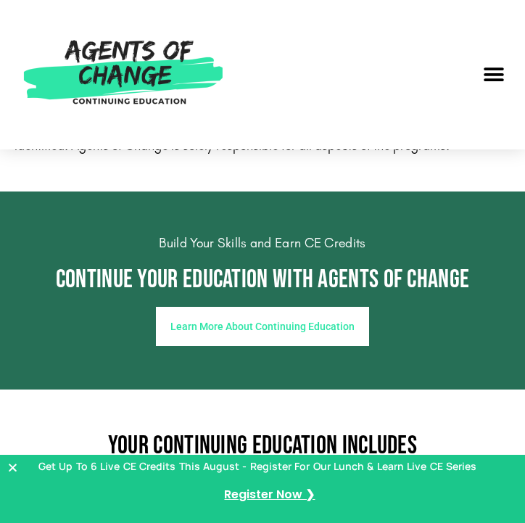 This screenshot has width=525, height=523. I want to click on span: Learn More About Continuing Education, so click(263, 326).